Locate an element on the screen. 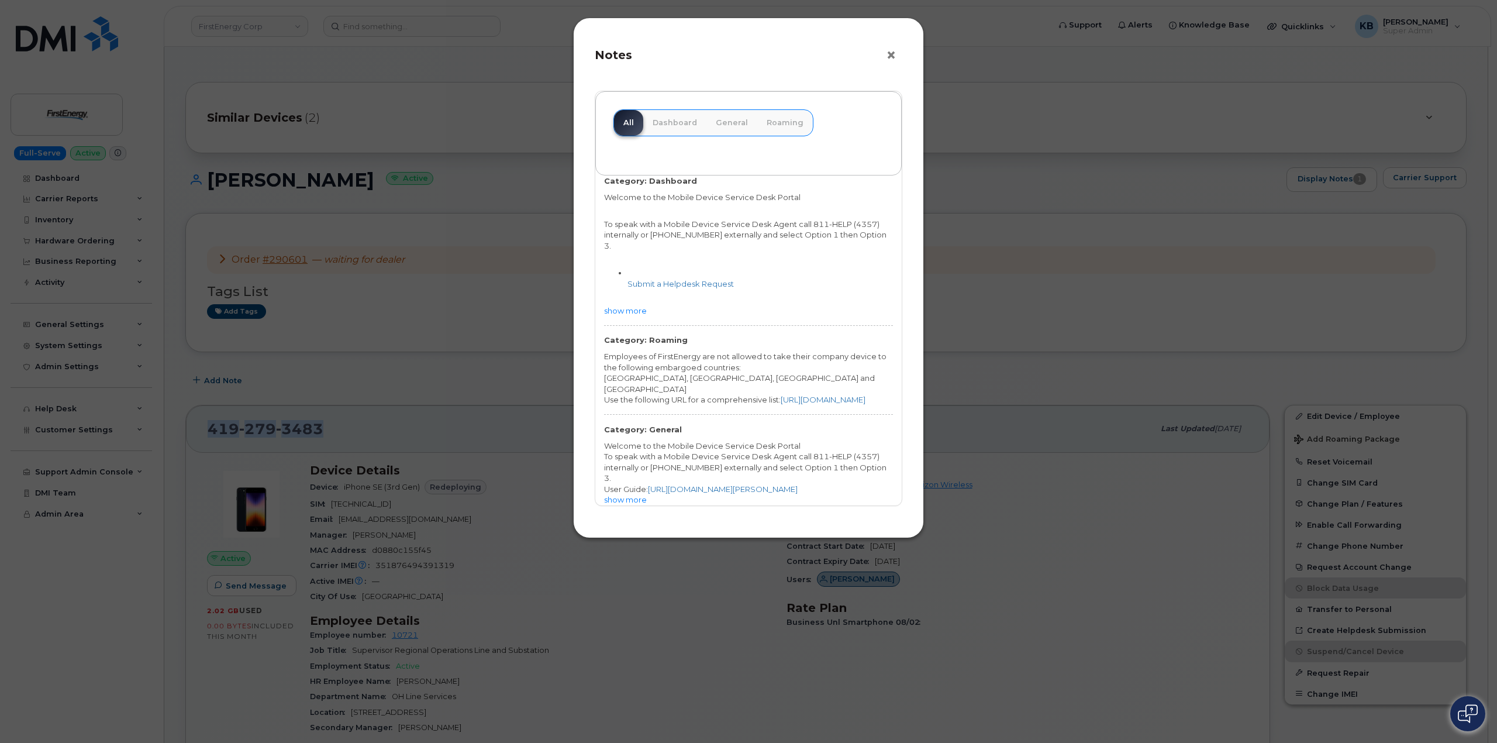  div: Welcome to the Mobile Device Service Desk Portal is located at coordinates (748, 446).